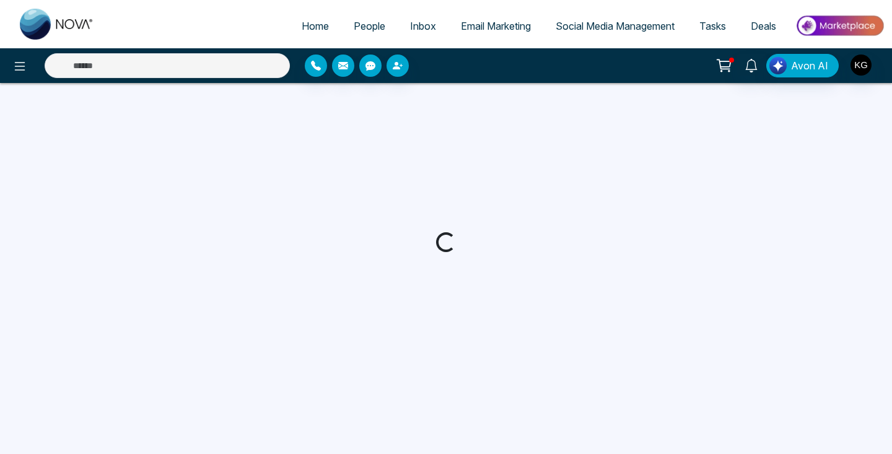 The image size is (892, 454). I want to click on a: Deals, so click(763, 26).